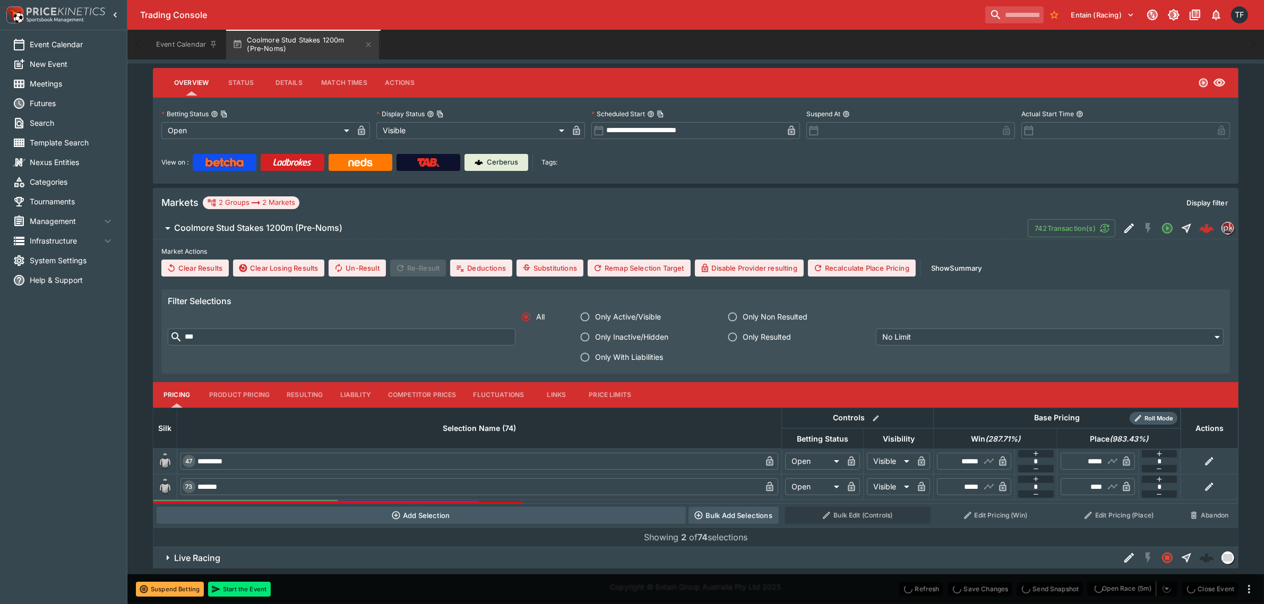 This screenshot has height=604, width=1264. I want to click on span: 47, so click(189, 461).